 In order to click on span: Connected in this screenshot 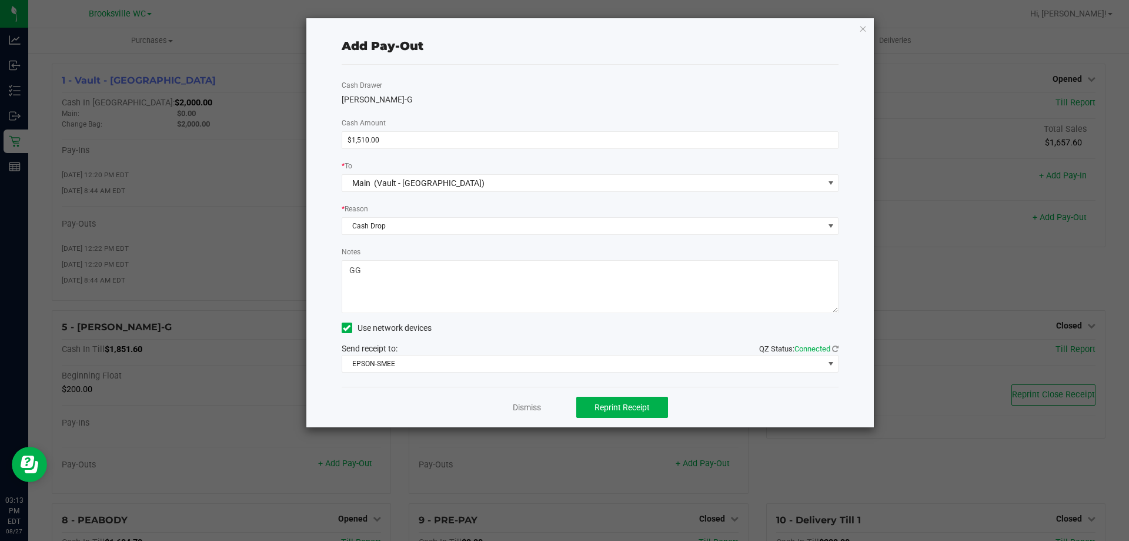, I will do `click(812, 348)`.